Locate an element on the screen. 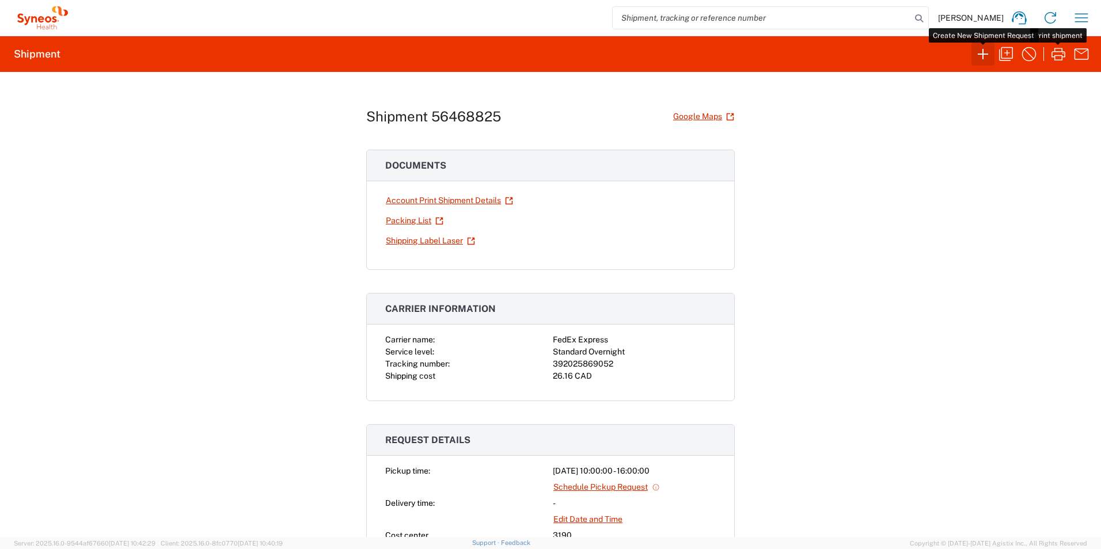 This screenshot has width=1101, height=549. span: Shipping cost is located at coordinates (410, 376).